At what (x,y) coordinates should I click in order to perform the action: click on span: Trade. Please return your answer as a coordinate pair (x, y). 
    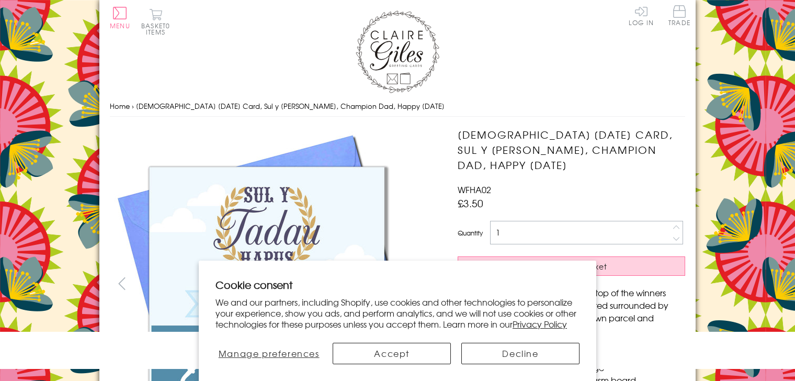
    Looking at the image, I should click on (679, 15).